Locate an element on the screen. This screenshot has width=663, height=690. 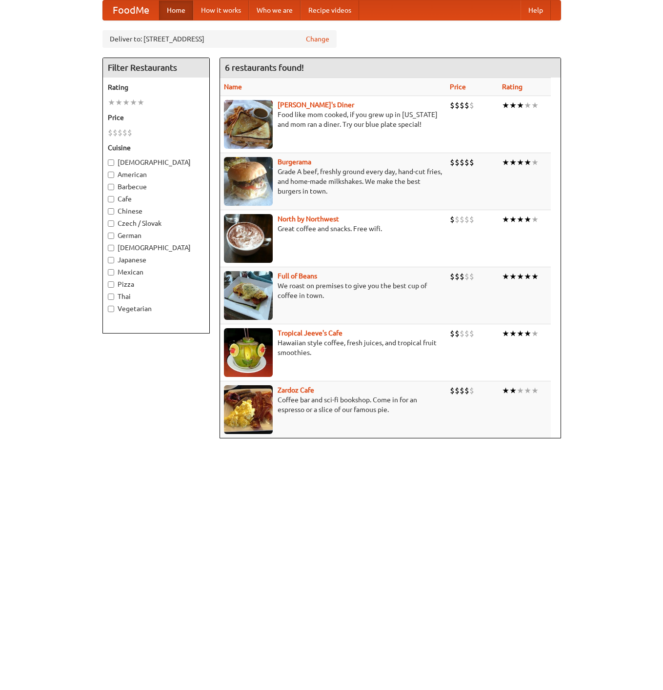
img: north.jpg is located at coordinates (248, 239).